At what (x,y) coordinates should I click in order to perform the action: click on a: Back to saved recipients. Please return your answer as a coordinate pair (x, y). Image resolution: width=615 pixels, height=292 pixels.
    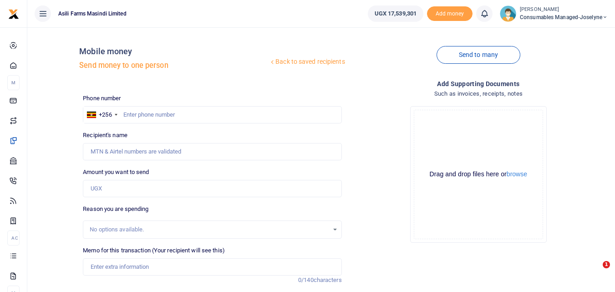
    Looking at the image, I should click on (307, 62).